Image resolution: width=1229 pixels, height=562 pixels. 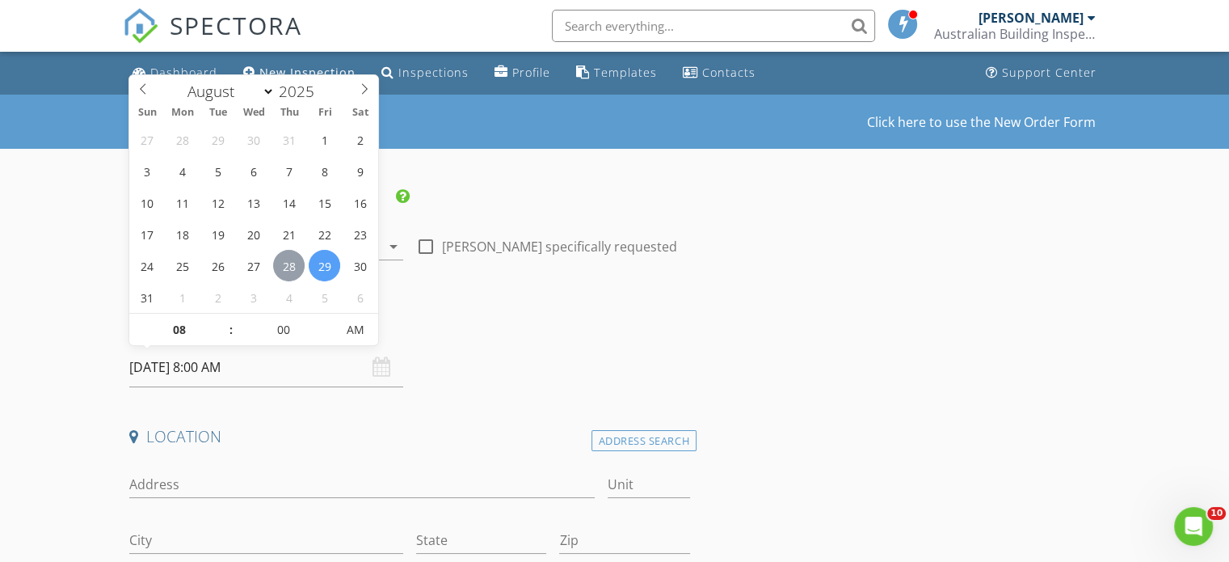 I want to click on div: New Inspection, so click(x=307, y=72).